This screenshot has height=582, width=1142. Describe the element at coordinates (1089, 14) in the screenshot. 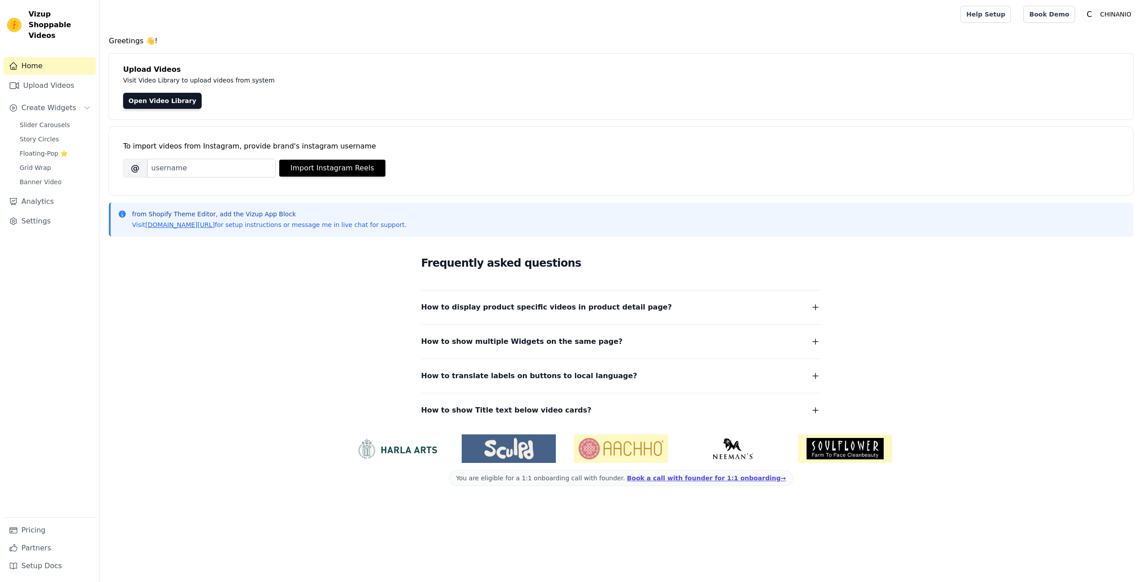

I see `text: C` at that location.